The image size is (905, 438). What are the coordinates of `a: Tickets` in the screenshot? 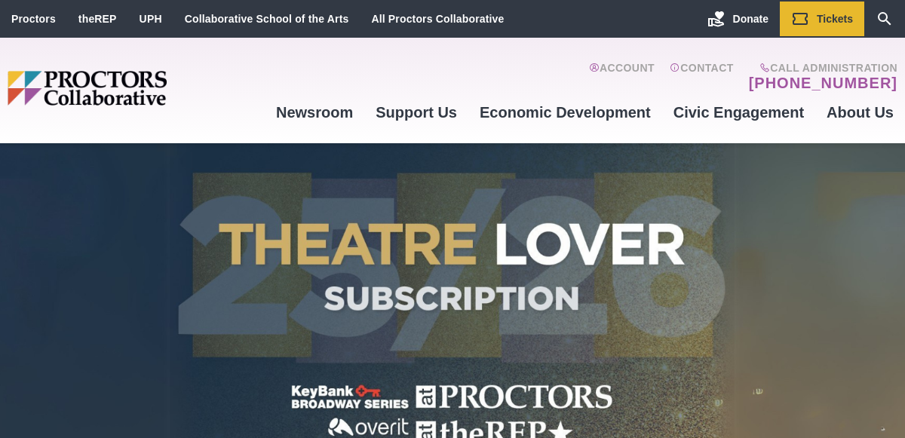 It's located at (822, 19).